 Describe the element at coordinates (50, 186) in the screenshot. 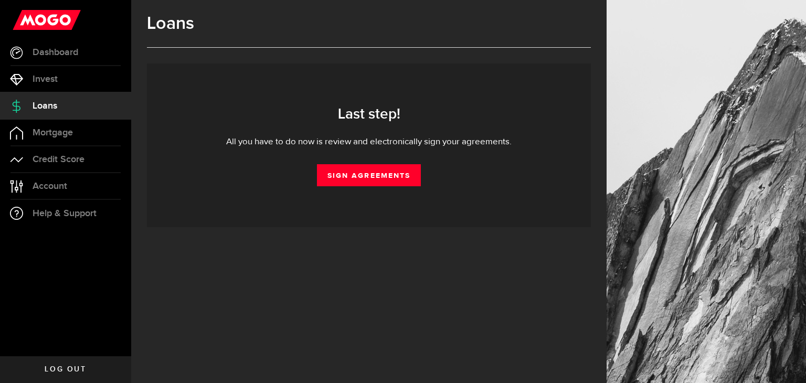

I see `span: Account` at that location.